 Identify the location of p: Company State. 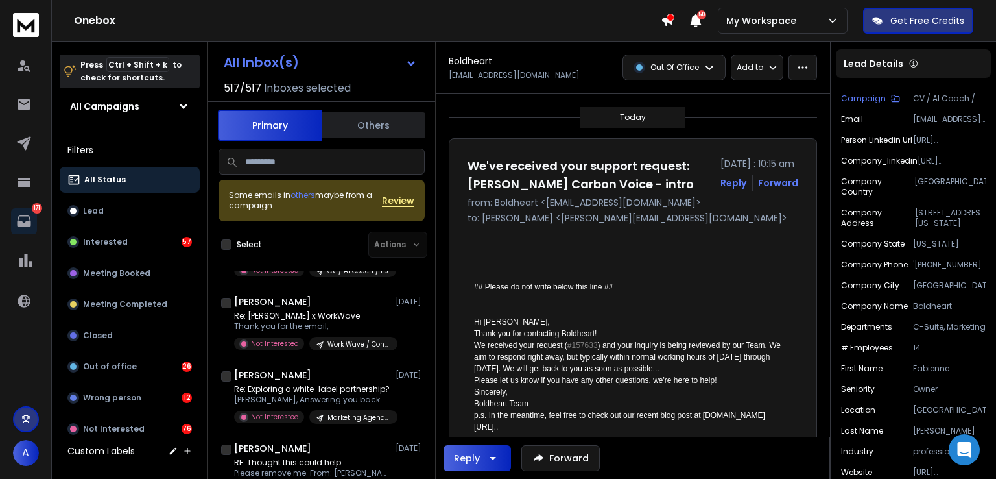
(873, 244).